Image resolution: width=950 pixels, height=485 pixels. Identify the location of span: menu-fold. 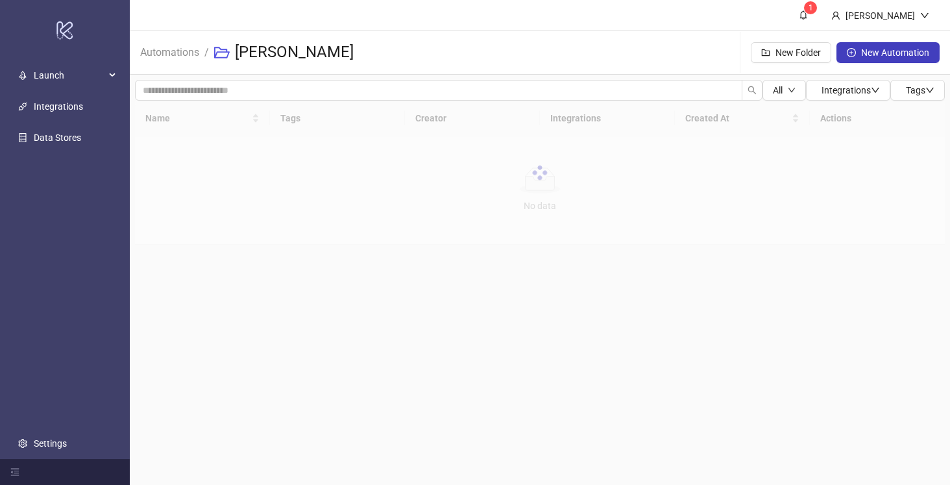
(15, 472).